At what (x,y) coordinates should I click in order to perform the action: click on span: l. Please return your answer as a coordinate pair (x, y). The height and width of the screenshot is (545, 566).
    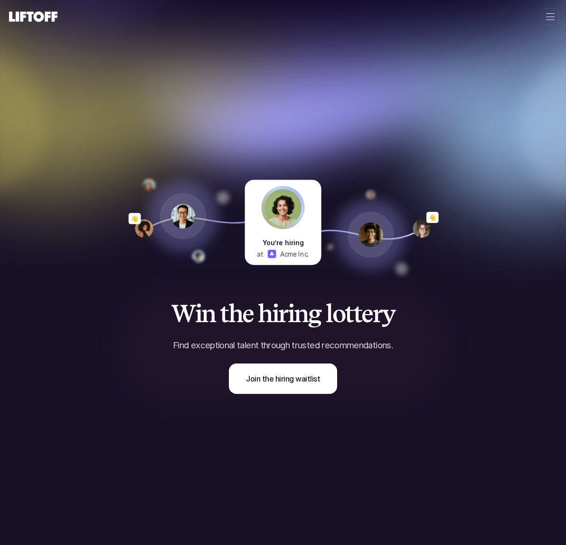
    Looking at the image, I should click on (329, 313).